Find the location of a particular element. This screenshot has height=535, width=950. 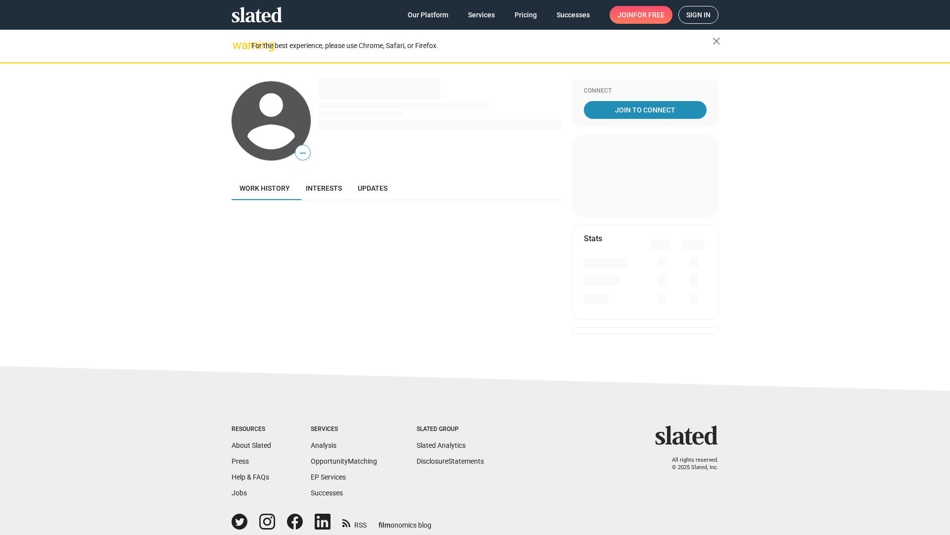

mat-icon: warning is located at coordinates (239, 45).